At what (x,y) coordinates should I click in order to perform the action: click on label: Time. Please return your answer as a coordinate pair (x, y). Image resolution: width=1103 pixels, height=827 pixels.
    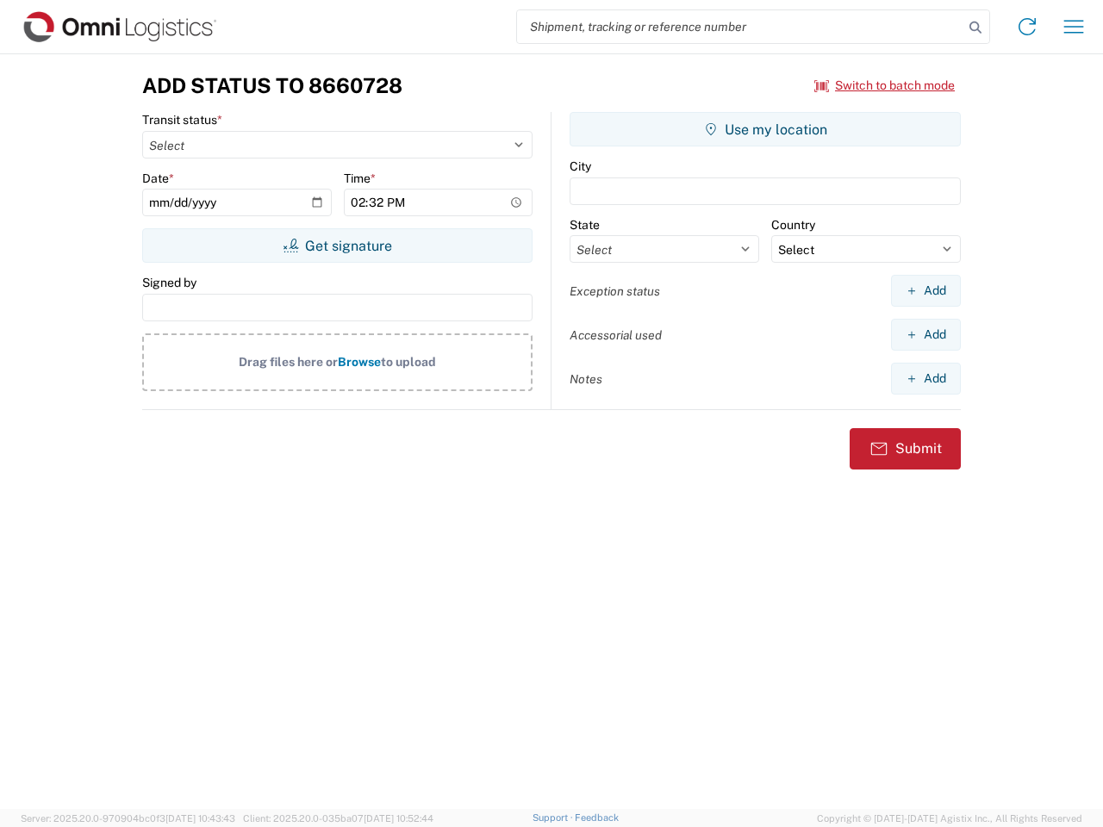
    Looking at the image, I should click on (359, 178).